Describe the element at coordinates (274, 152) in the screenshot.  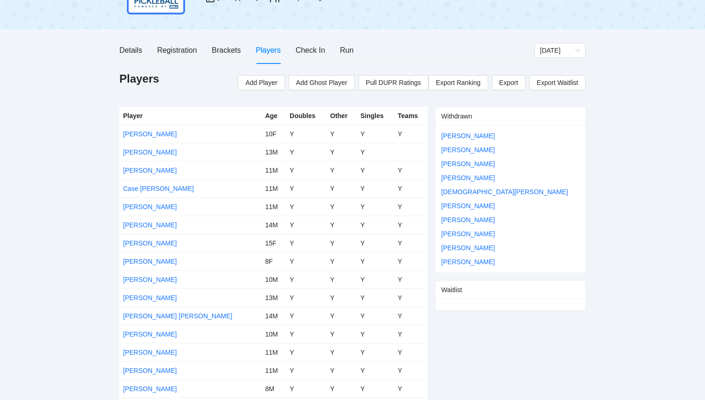
I see `td: 13M` at that location.